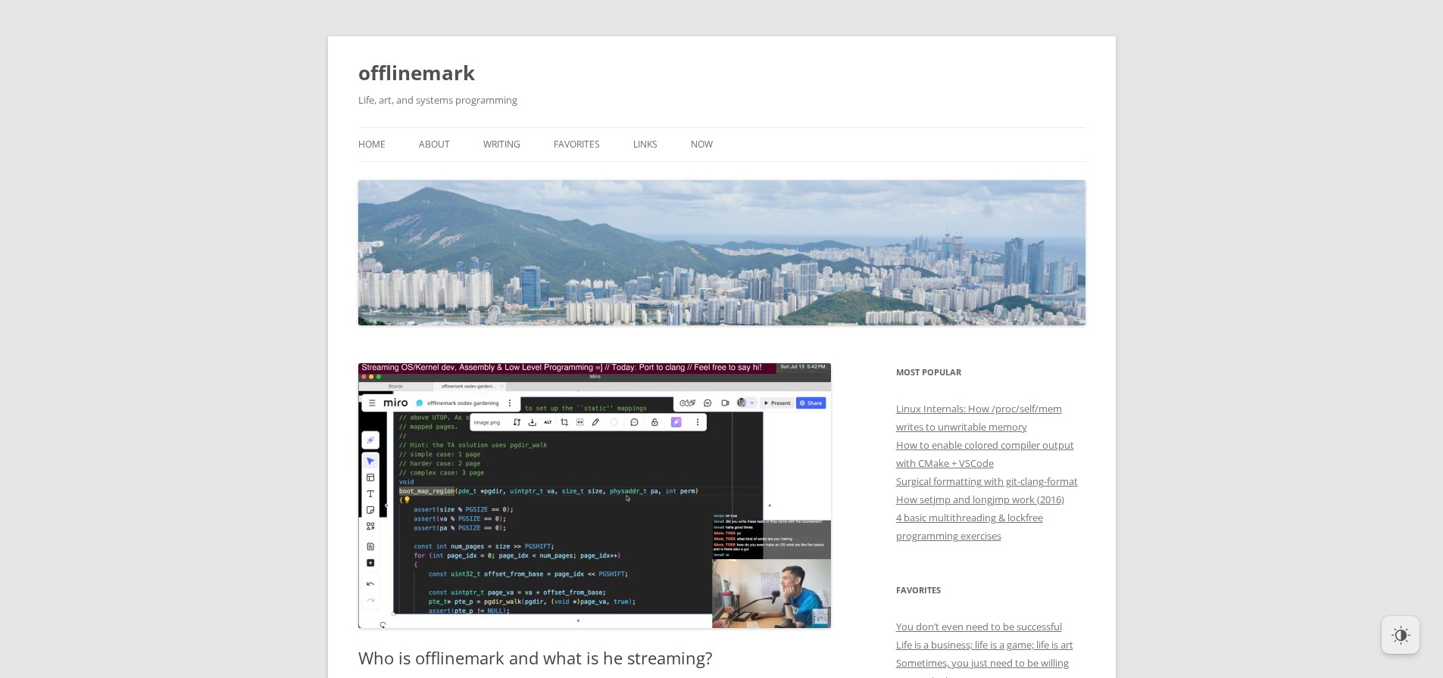 This screenshot has height=678, width=1443. Describe the element at coordinates (969, 527) in the screenshot. I see `a: 4 basic multithreading & lockfree programming exercises` at that location.